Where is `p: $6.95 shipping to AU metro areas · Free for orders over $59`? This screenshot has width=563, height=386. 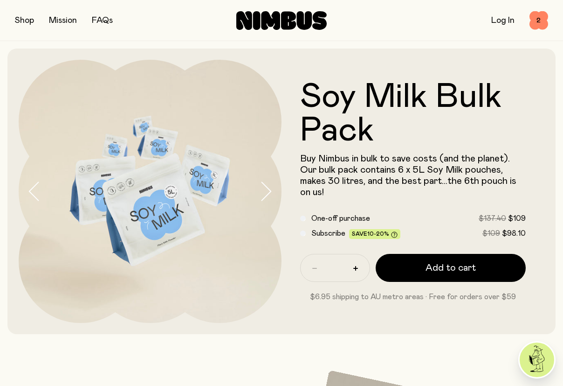
p: $6.95 shipping to AU metro areas · Free for orders over $59 is located at coordinates (413, 297).